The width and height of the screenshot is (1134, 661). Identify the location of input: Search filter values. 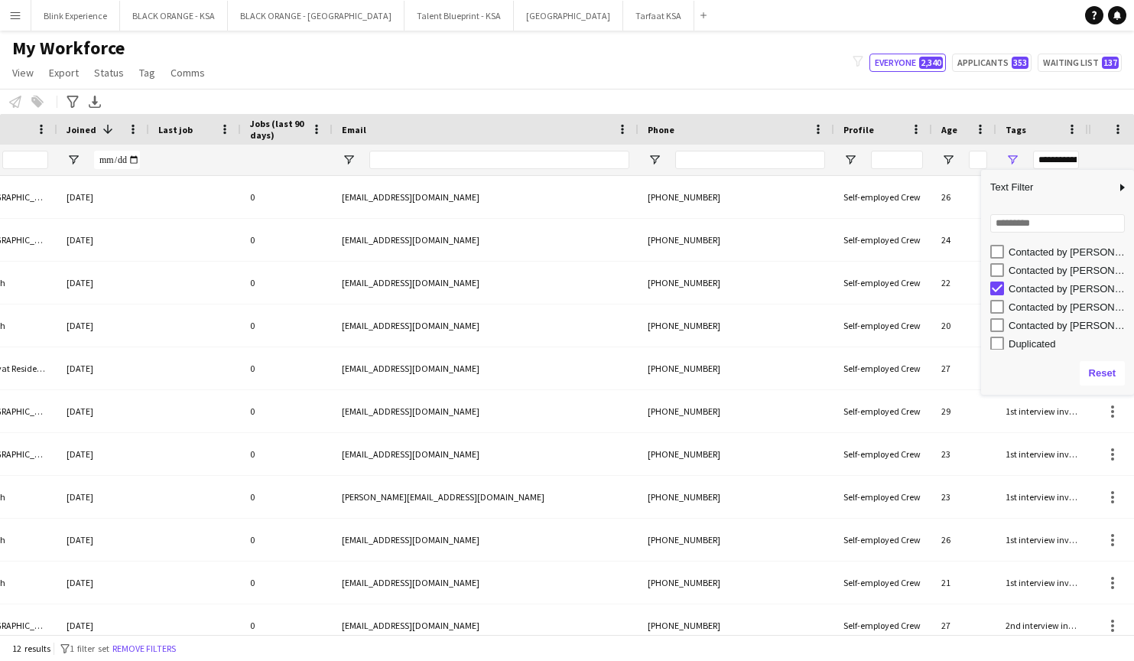
(1058, 223).